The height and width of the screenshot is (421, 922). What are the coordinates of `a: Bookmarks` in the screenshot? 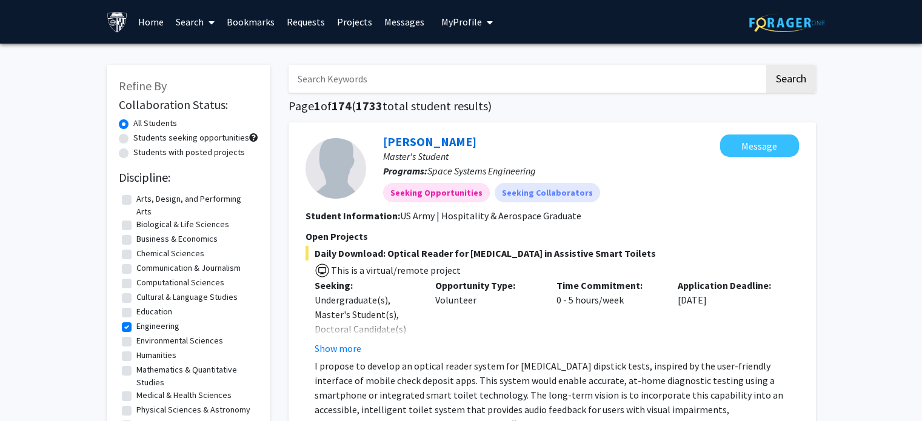 It's located at (250, 22).